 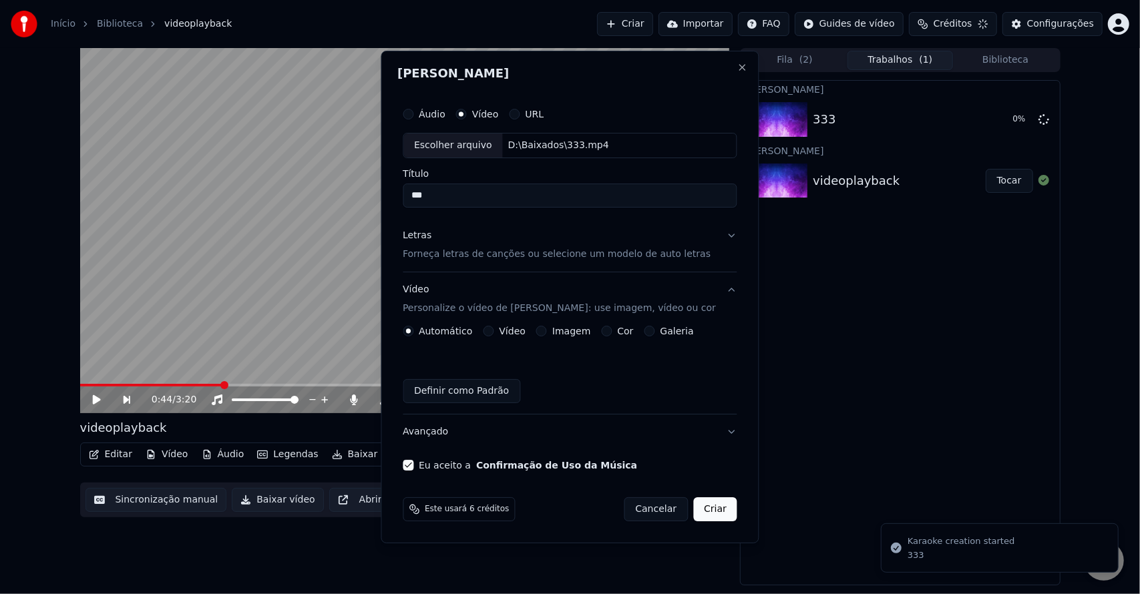 What do you see at coordinates (534, 114) in the screenshot?
I see `label: URL` at bounding box center [534, 114].